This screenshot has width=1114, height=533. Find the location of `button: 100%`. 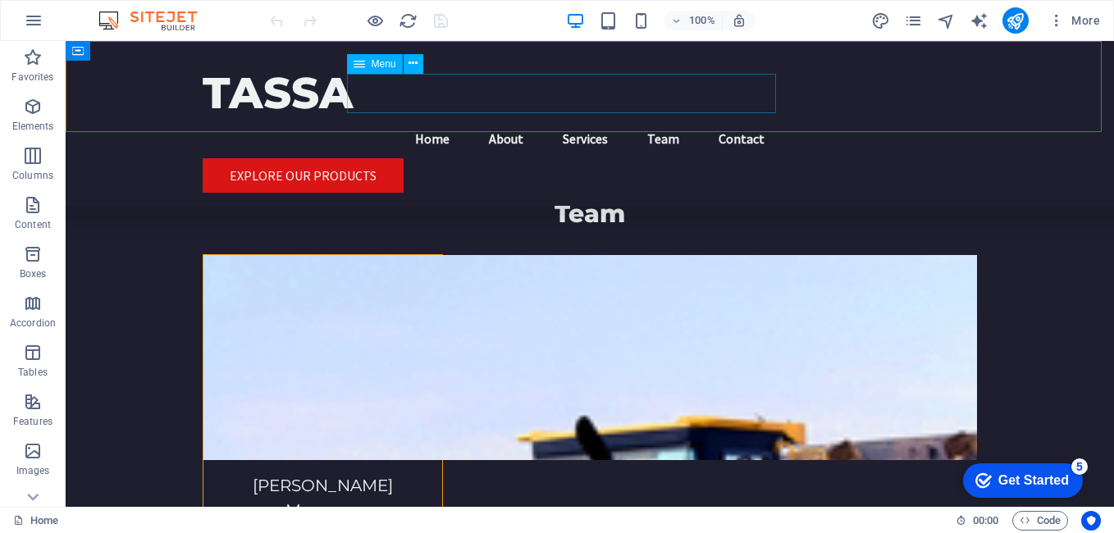

button: 100% is located at coordinates (693, 21).